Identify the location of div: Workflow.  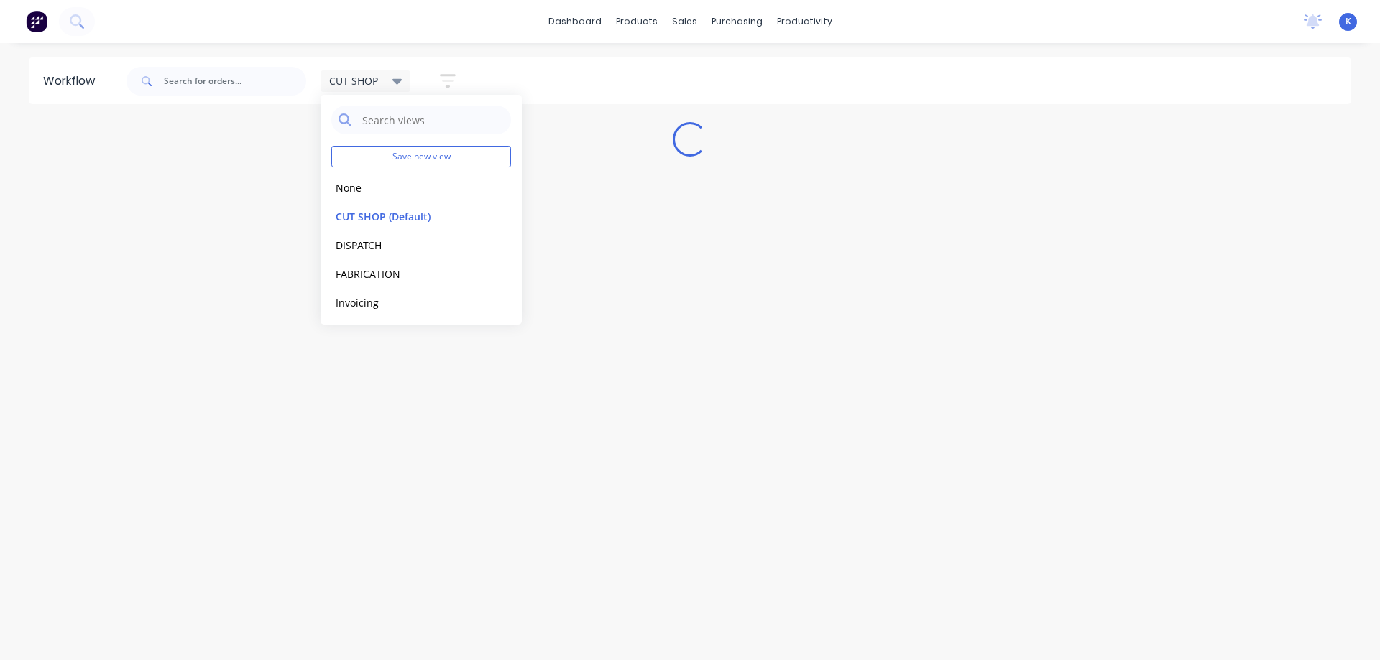
(73, 81).